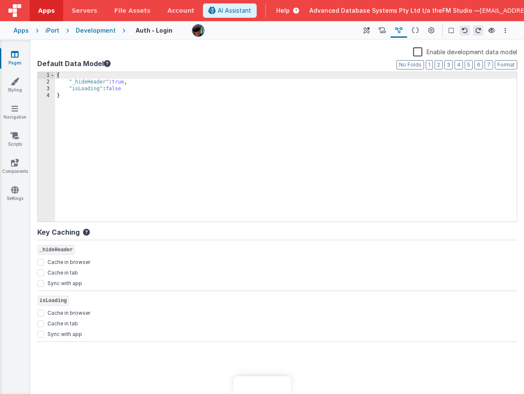 Image resolution: width=524 pixels, height=394 pixels. Describe the element at coordinates (84, 11) in the screenshot. I see `span: Servers` at that location.